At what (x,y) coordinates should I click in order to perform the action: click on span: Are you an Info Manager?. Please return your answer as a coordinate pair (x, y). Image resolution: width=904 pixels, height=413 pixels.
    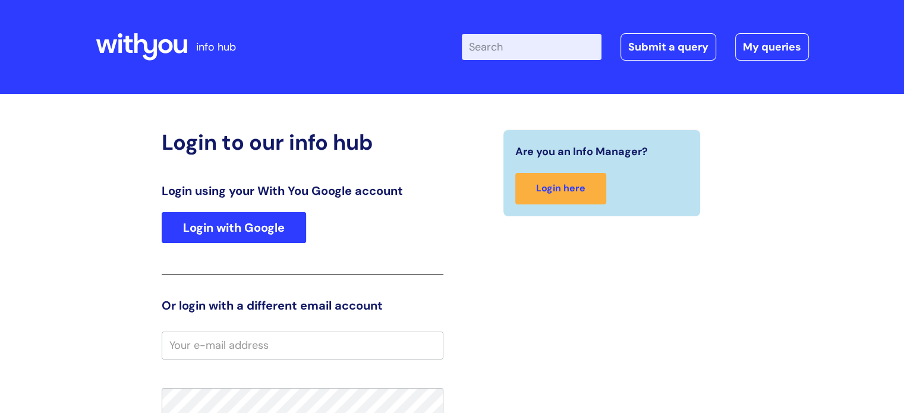
    Looking at the image, I should click on (581, 152).